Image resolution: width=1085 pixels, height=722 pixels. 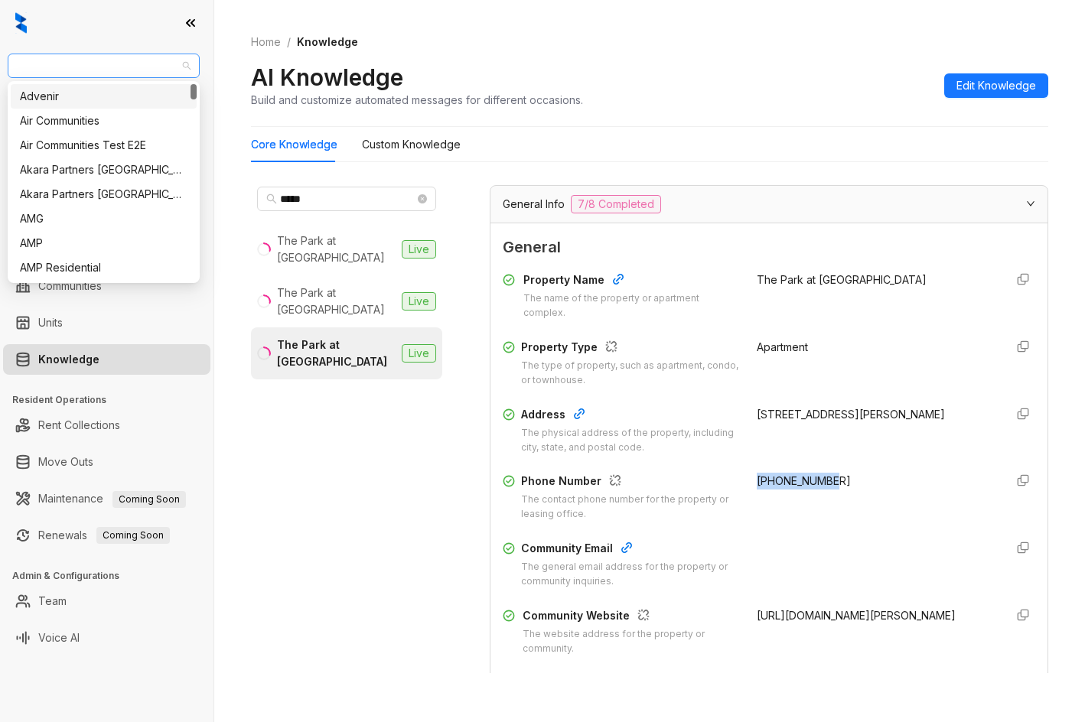 What do you see at coordinates (630, 373) in the screenshot?
I see `div: The type of property, such as apartment, condo, or townhouse.` at bounding box center [630, 373].